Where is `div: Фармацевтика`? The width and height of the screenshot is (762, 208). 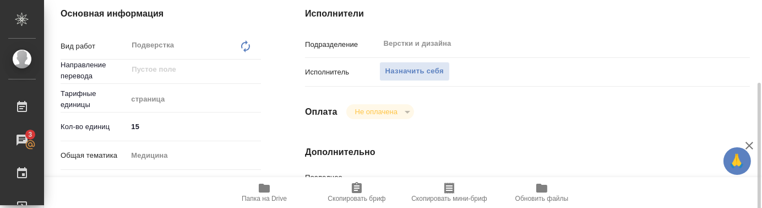 div: Фармацевтика is located at coordinates (194, 184).